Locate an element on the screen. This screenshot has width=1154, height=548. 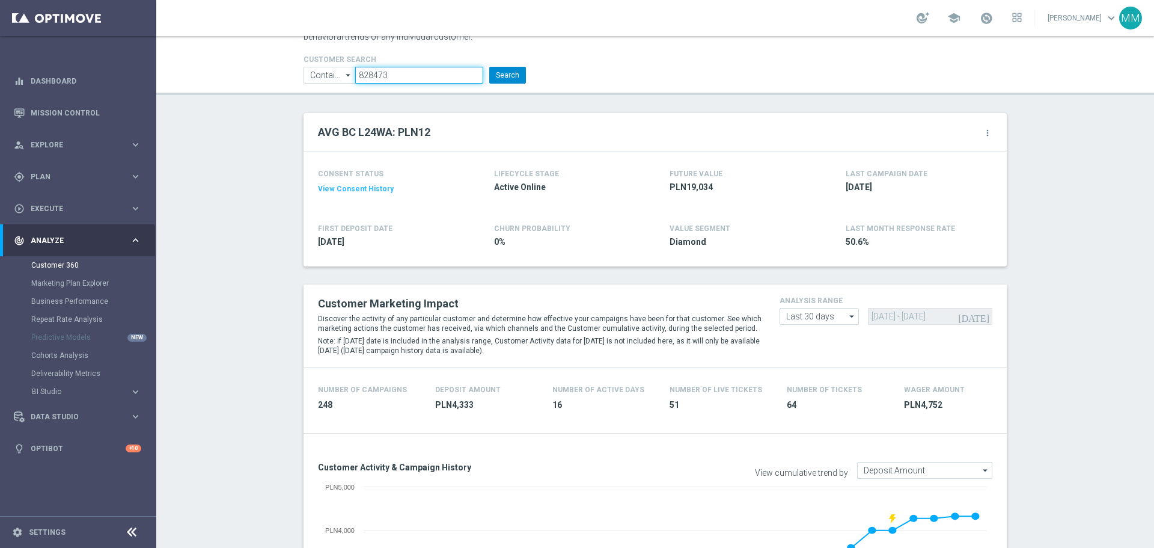
div: person_search Explore keyboard_arrow_right is located at coordinates (78, 145).